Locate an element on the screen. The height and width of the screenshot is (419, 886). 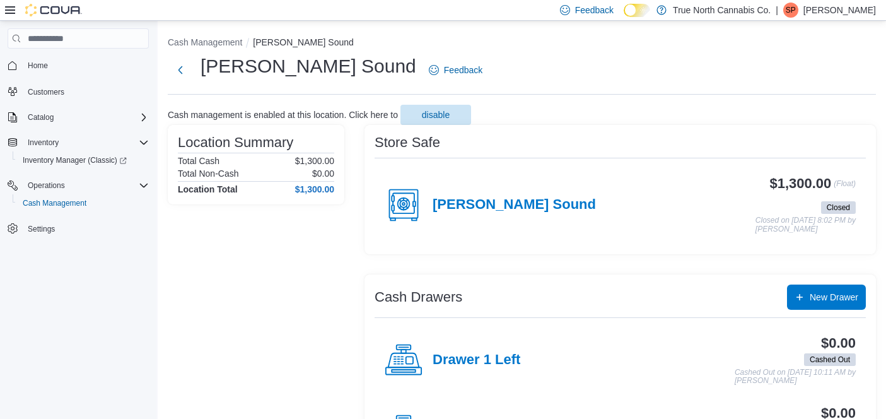
h3: Location Summary is located at coordinates (235, 143).